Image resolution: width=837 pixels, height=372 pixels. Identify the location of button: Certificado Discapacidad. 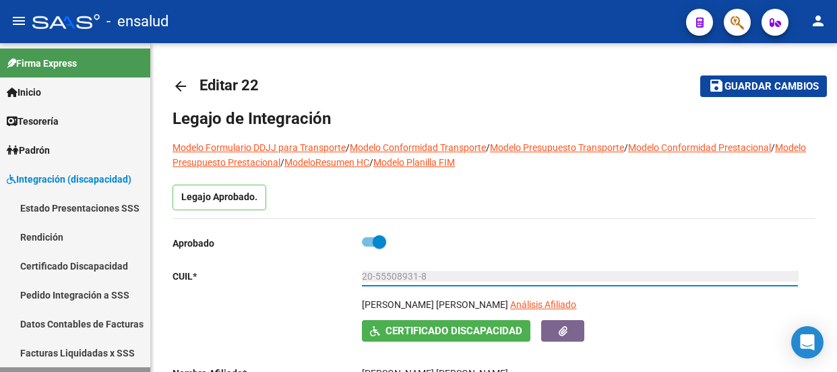
(446, 330).